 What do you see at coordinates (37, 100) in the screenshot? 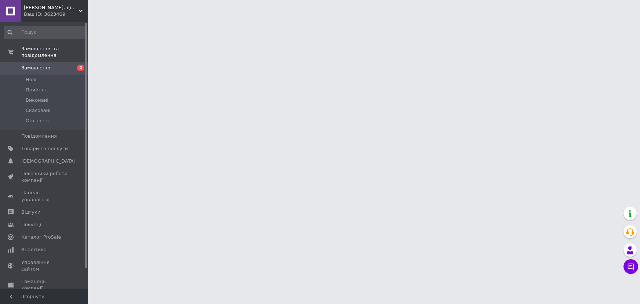
I see `span: Виконані` at bounding box center [37, 100].